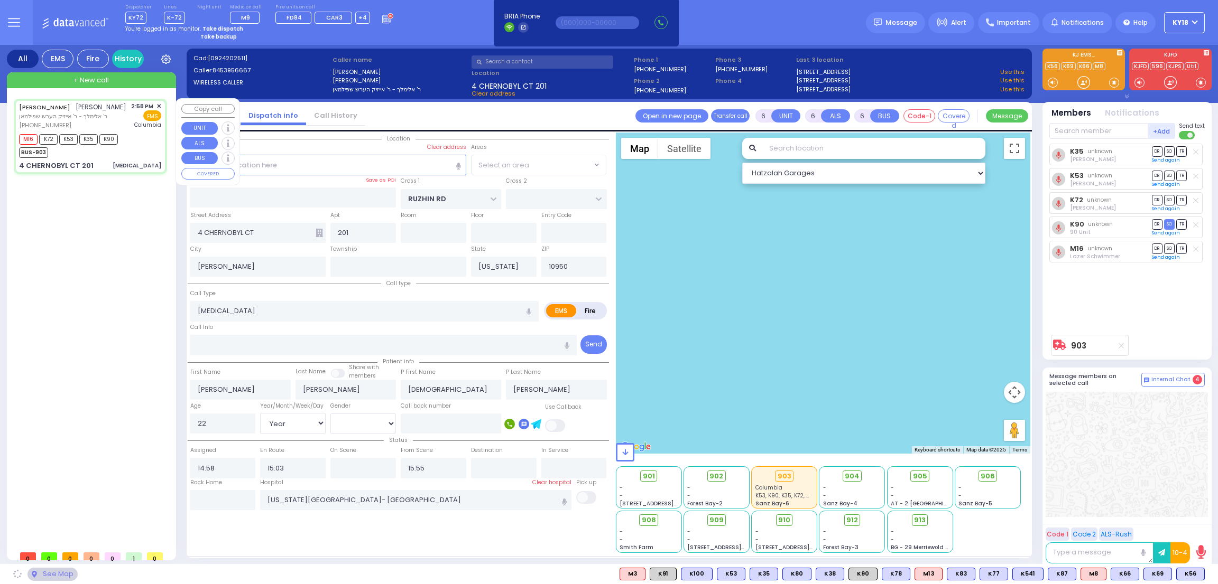  I want to click on span: Other building occupants, so click(319, 233).